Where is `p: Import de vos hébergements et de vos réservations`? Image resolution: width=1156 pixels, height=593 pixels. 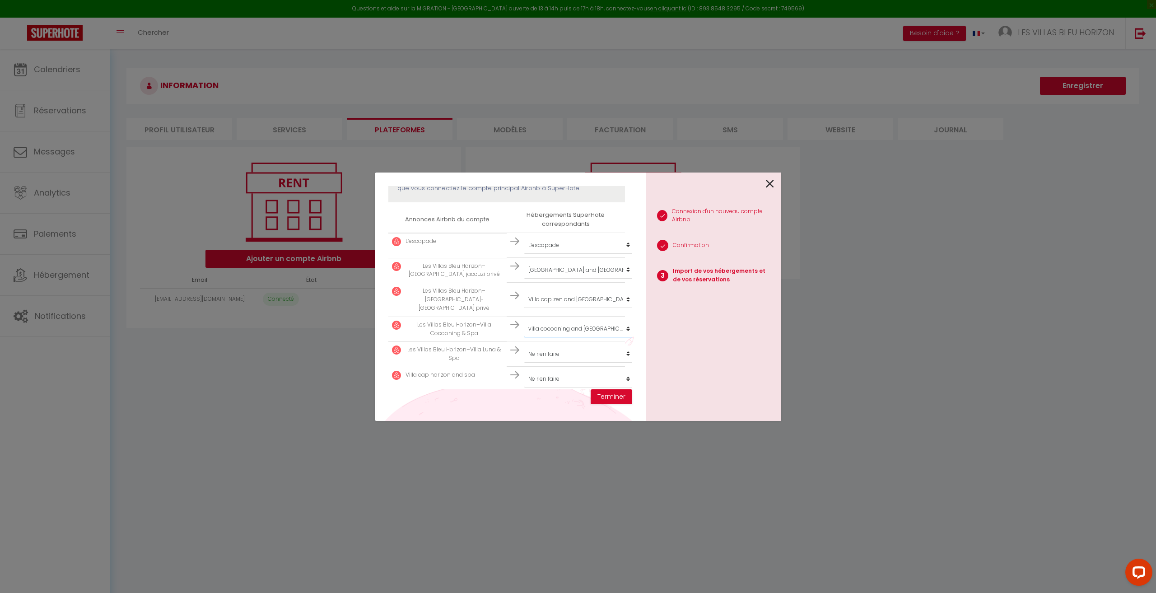 p: Import de vos hébergements et de vos réservations is located at coordinates (723, 275).